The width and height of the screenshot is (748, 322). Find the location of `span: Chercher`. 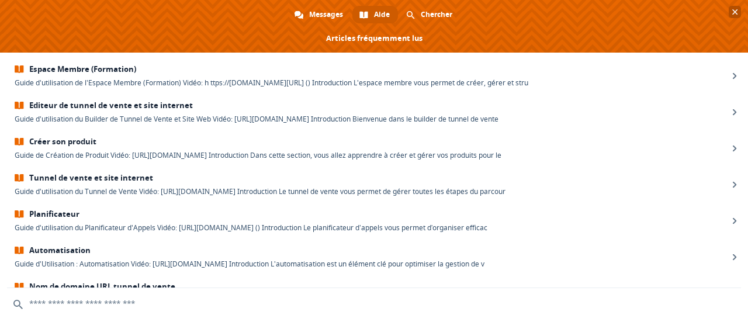

span: Chercher is located at coordinates (437, 15).